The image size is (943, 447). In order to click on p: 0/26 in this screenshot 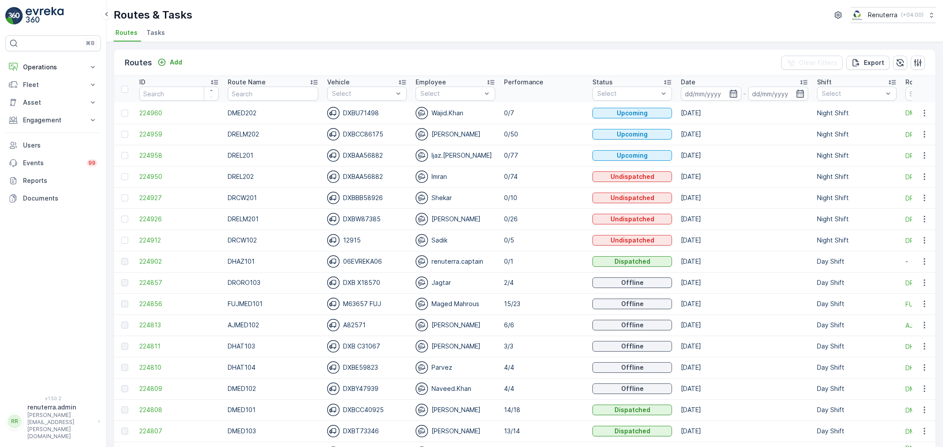, I will do `click(544, 219)`.